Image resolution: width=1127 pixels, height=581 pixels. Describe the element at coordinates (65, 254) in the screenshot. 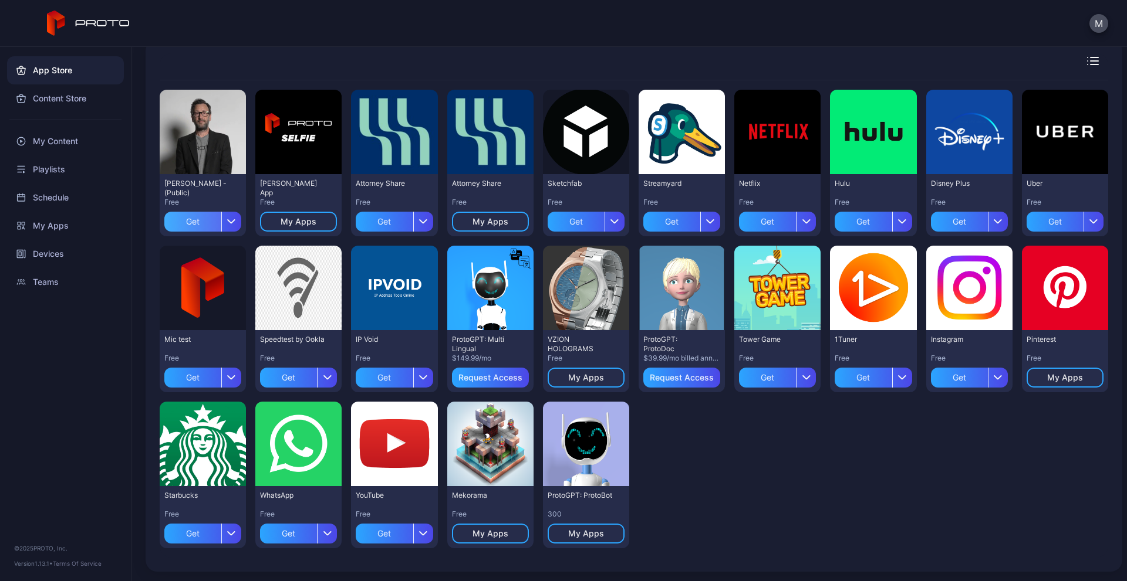

I see `a: Devices` at that location.